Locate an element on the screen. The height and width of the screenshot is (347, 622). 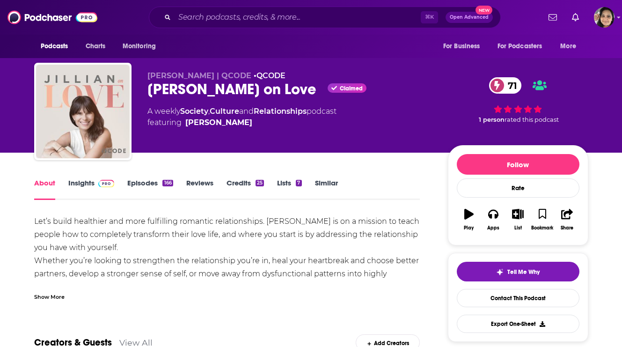
div: Apps is located at coordinates (493, 228).